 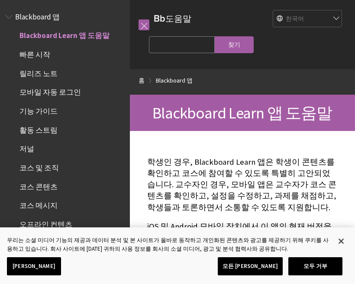 I want to click on p: iOS 및 Android 모바일 장치에서 이 앱의 현재 버전을 사용할 수 있습니다., so click(x=242, y=232).